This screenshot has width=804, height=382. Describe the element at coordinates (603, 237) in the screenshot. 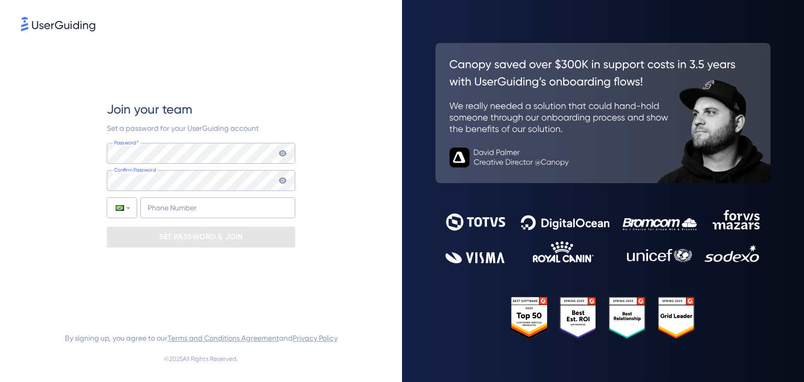

I see `img: 9302ce2ac39453076f5bc0f2f2ca889b.svg` at that location.